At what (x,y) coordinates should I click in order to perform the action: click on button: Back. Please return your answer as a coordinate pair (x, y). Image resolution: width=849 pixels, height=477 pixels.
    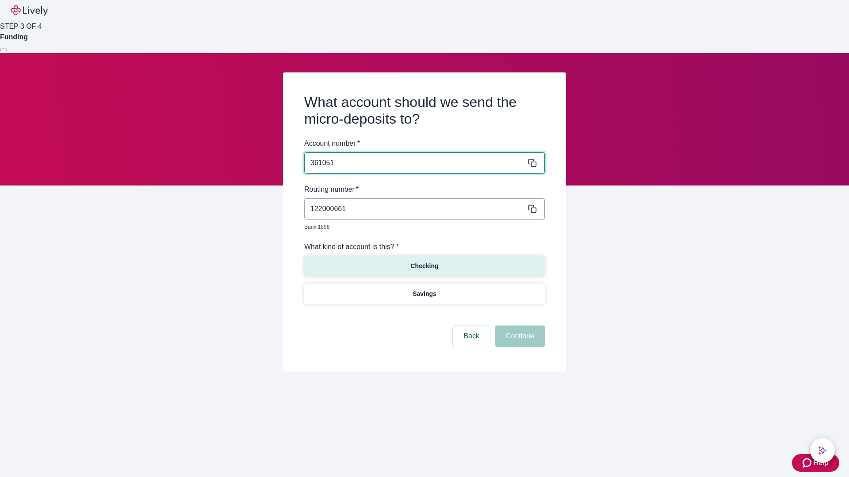
    Looking at the image, I should click on (471, 336).